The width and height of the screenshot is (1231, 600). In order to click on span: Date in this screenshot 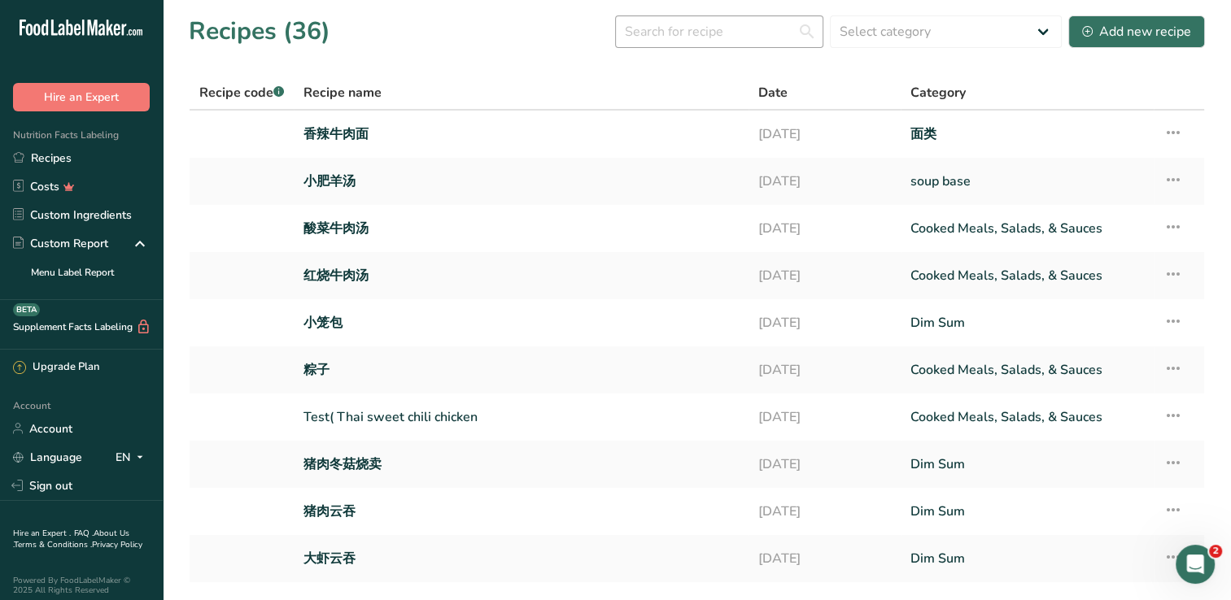, I will do `click(773, 93)`.